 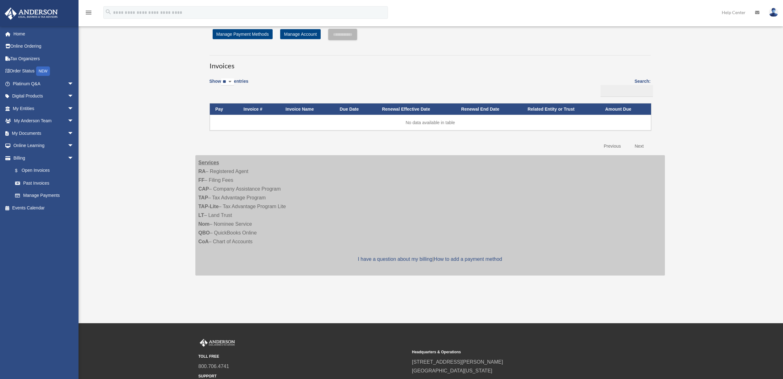 I want to click on h3: Invoices, so click(x=430, y=63).